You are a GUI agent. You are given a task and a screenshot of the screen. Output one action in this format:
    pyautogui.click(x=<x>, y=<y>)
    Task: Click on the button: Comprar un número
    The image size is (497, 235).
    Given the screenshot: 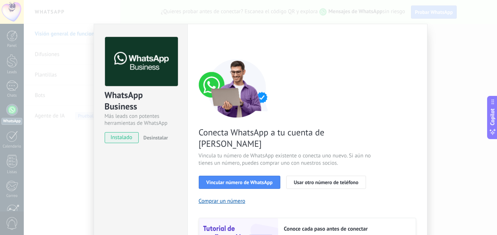 What is the action you would take?
    pyautogui.click(x=222, y=201)
    